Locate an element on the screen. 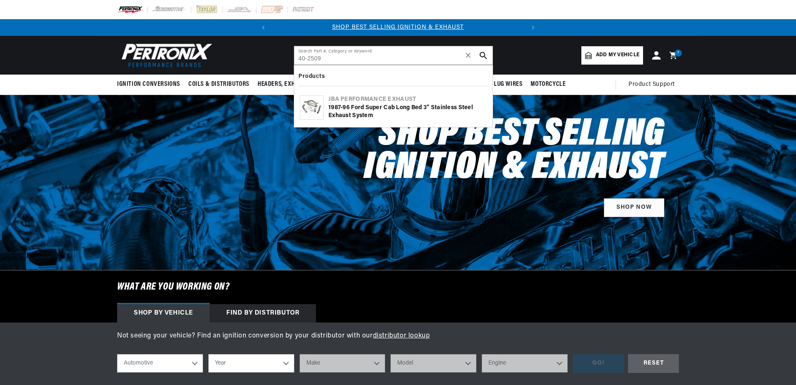 This screenshot has height=385, width=796. button: Translation missing: en.sections.announcements.next_announcement is located at coordinates (533, 28).